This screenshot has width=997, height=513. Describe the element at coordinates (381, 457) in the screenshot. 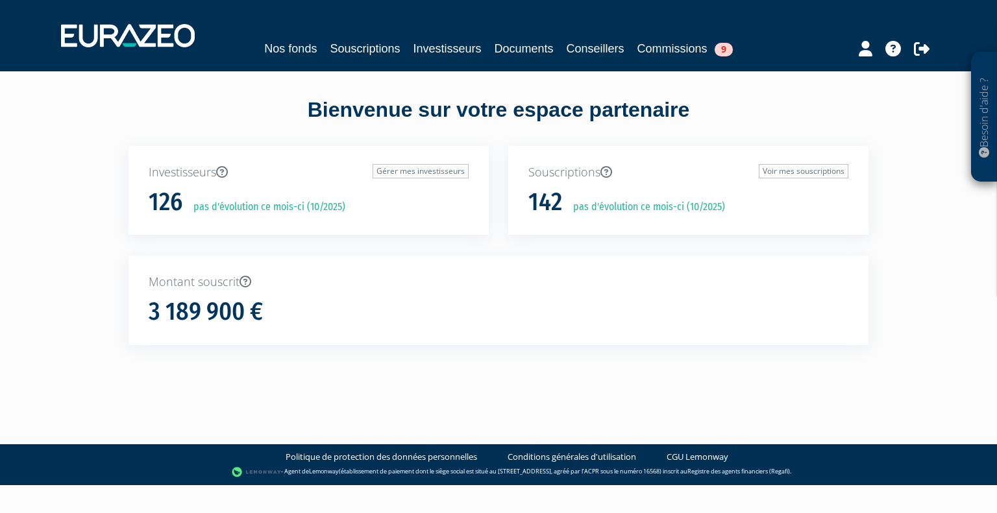

I see `a: Politique de protection des données personnelles` at that location.